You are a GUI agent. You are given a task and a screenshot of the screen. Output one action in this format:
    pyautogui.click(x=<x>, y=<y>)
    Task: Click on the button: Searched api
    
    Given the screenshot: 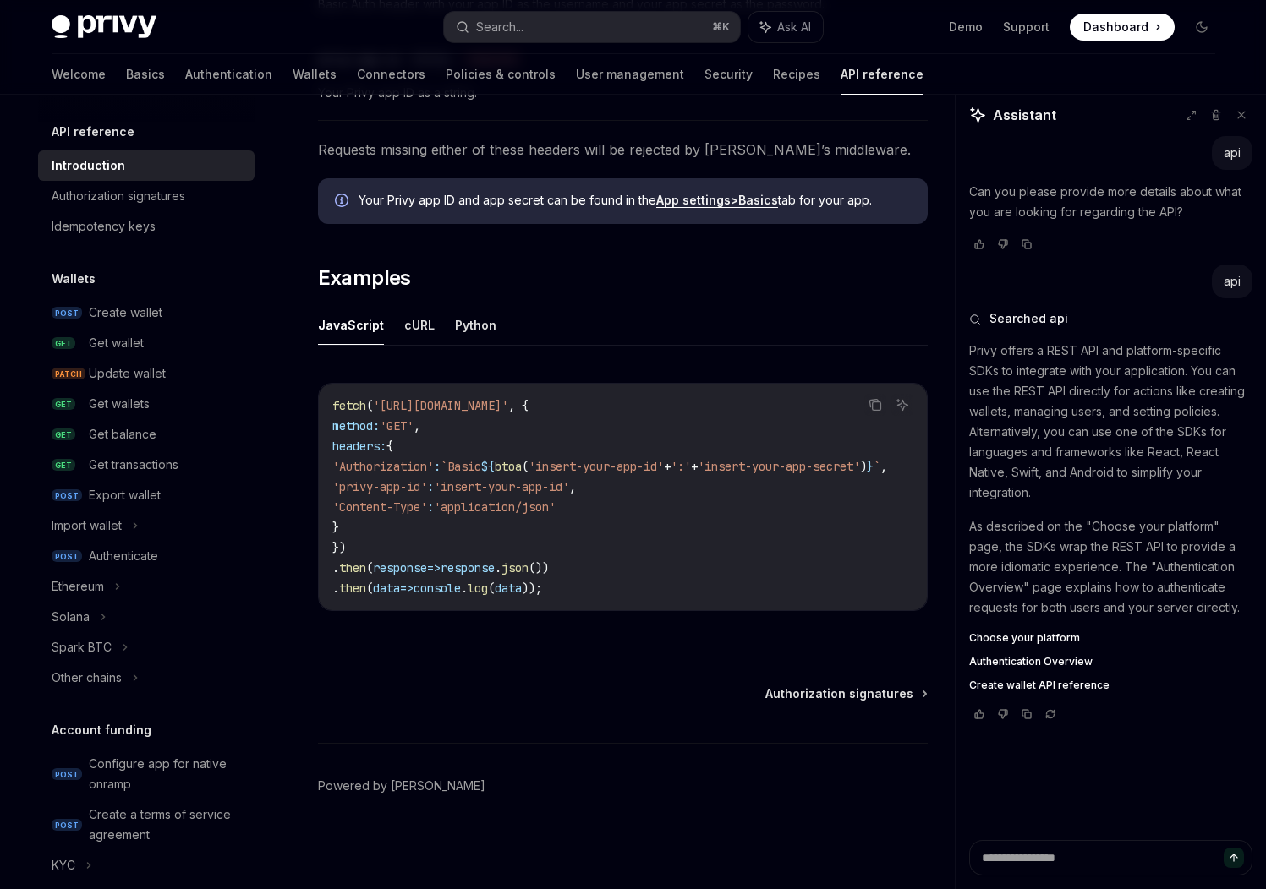 What is the action you would take?
    pyautogui.click(x=1110, y=319)
    